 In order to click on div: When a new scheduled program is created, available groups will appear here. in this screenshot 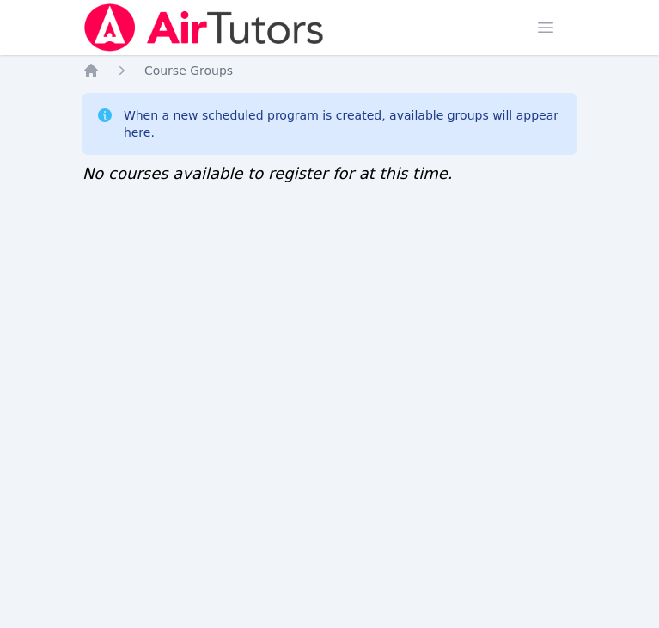, I will do `click(343, 124)`.